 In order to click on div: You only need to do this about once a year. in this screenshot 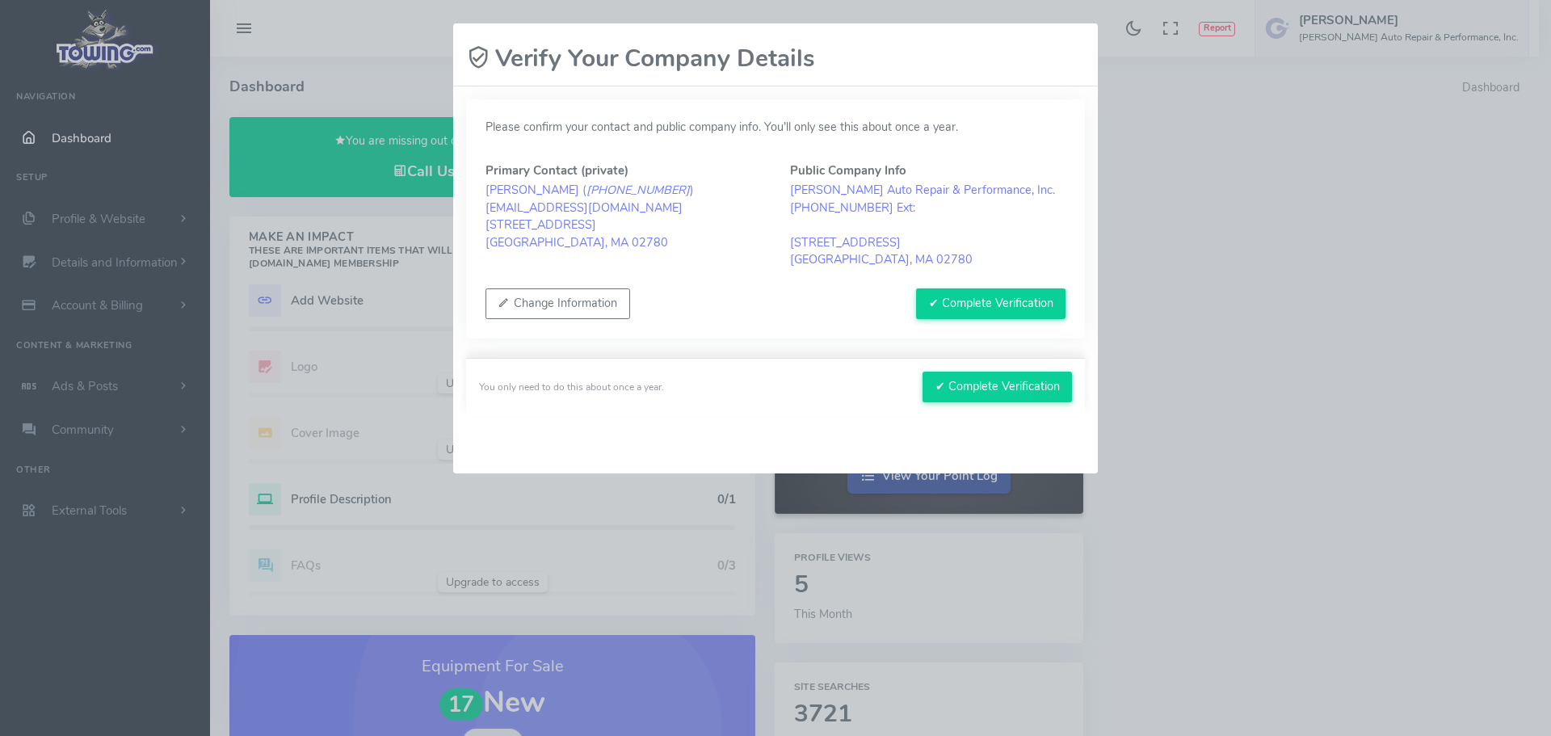, I will do `click(571, 387)`.